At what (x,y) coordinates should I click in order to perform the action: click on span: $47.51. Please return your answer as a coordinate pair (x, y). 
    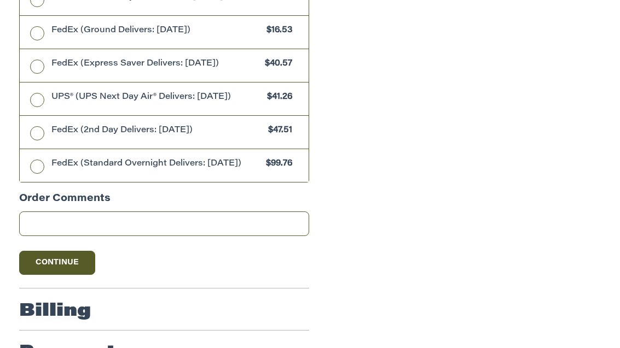
    Looking at the image, I should click on (278, 131).